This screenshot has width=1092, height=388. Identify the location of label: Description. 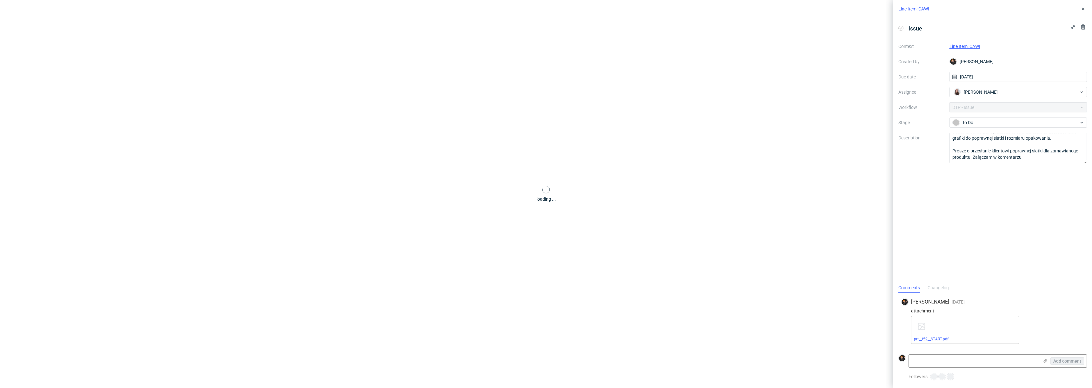
(921, 148).